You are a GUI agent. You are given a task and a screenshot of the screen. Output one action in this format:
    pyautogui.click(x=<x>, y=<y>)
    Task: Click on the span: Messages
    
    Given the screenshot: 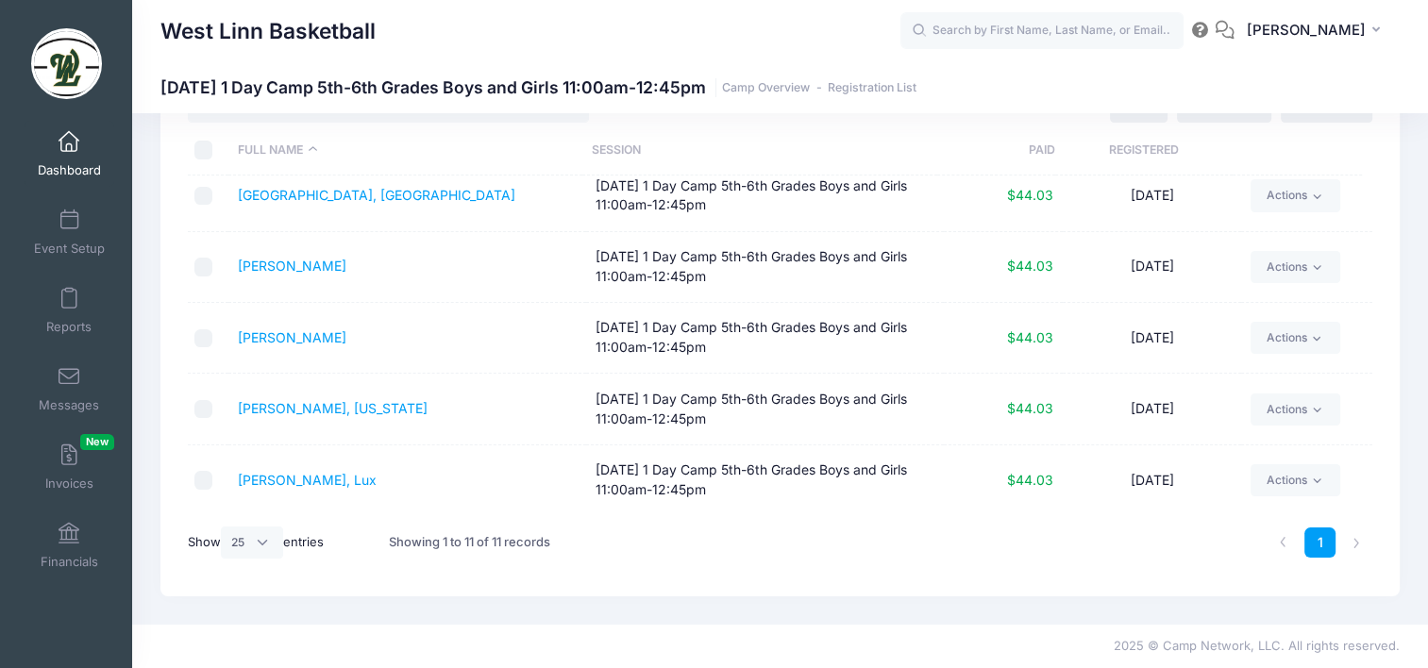 What is the action you would take?
    pyautogui.click(x=69, y=405)
    